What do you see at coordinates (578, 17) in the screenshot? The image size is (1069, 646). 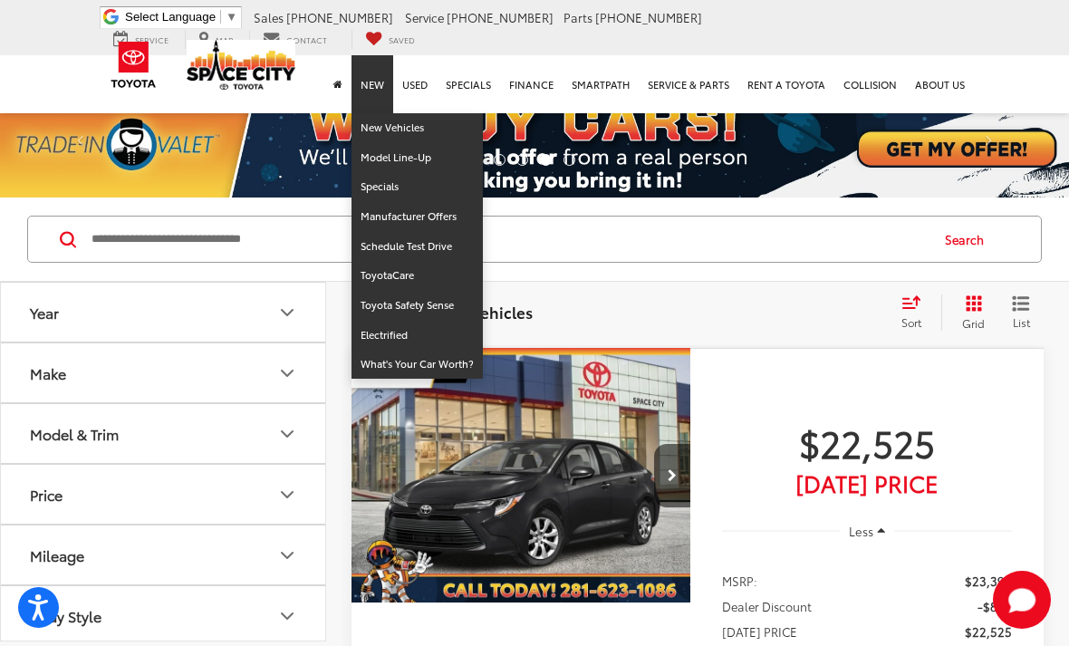 I see `span: Parts` at bounding box center [578, 17].